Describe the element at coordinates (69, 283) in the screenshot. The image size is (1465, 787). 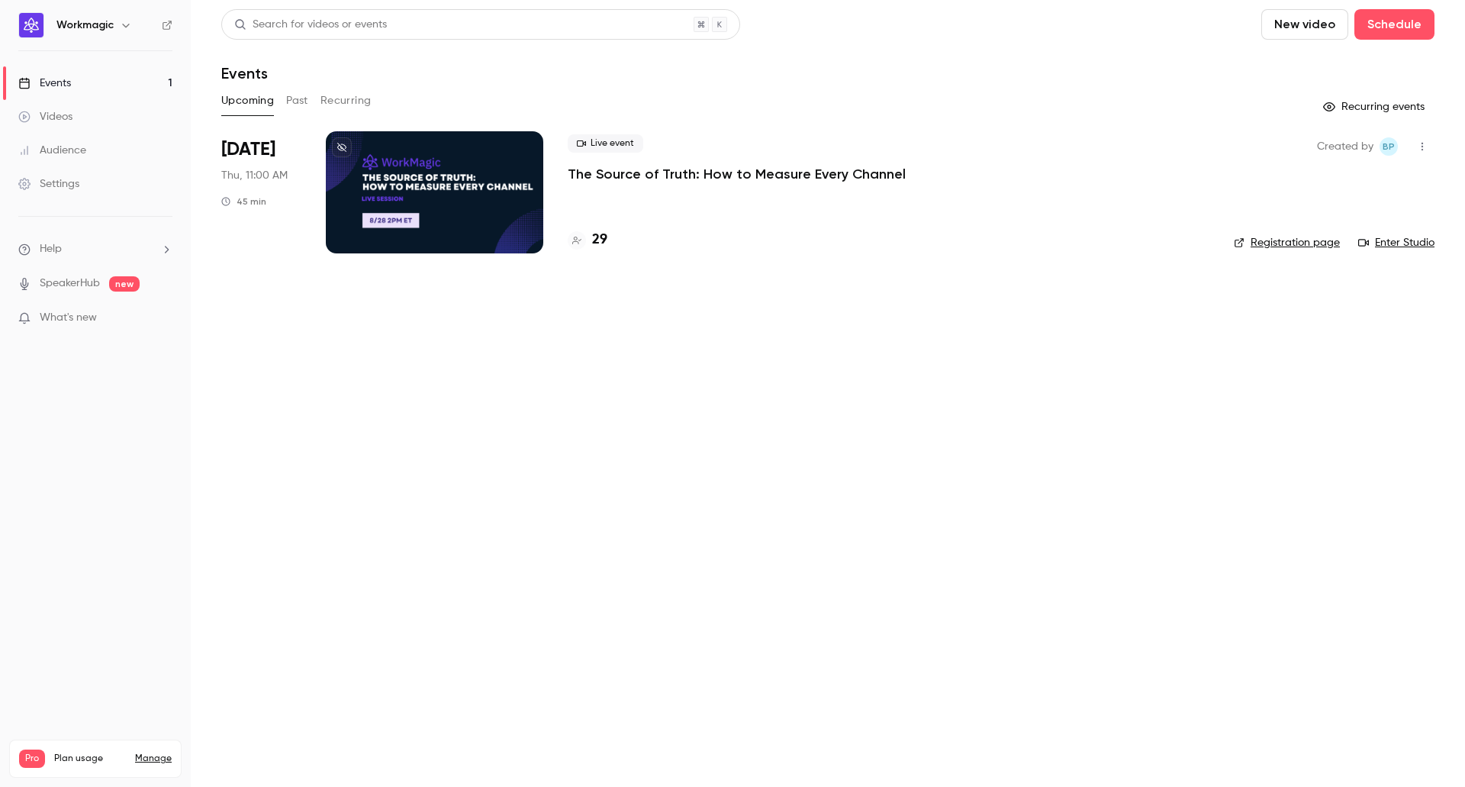
I see `a: SpeakerHub` at that location.